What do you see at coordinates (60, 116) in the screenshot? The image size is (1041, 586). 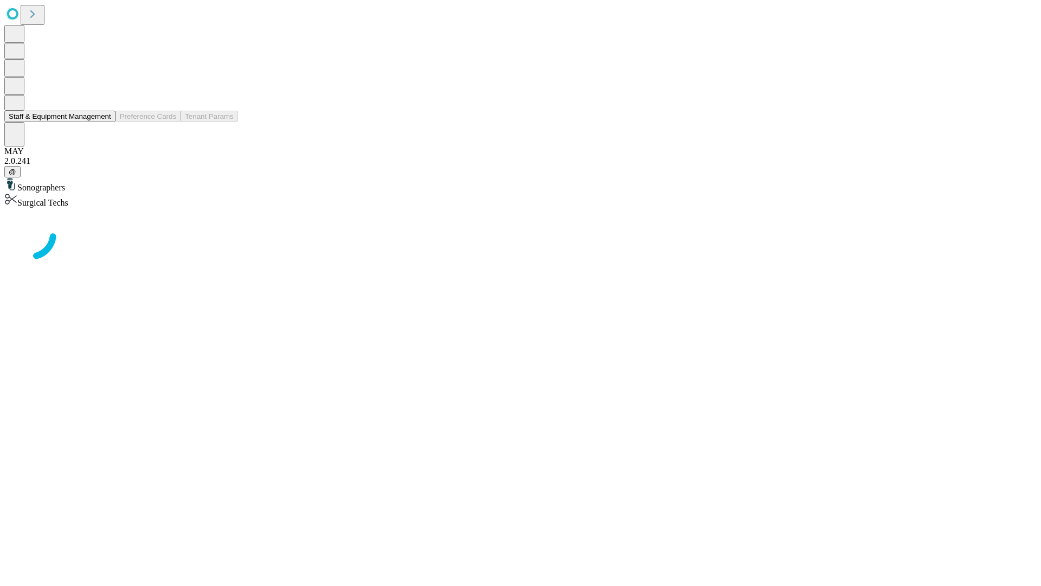 I see `button: Staff & Equipment Management` at bounding box center [60, 116].